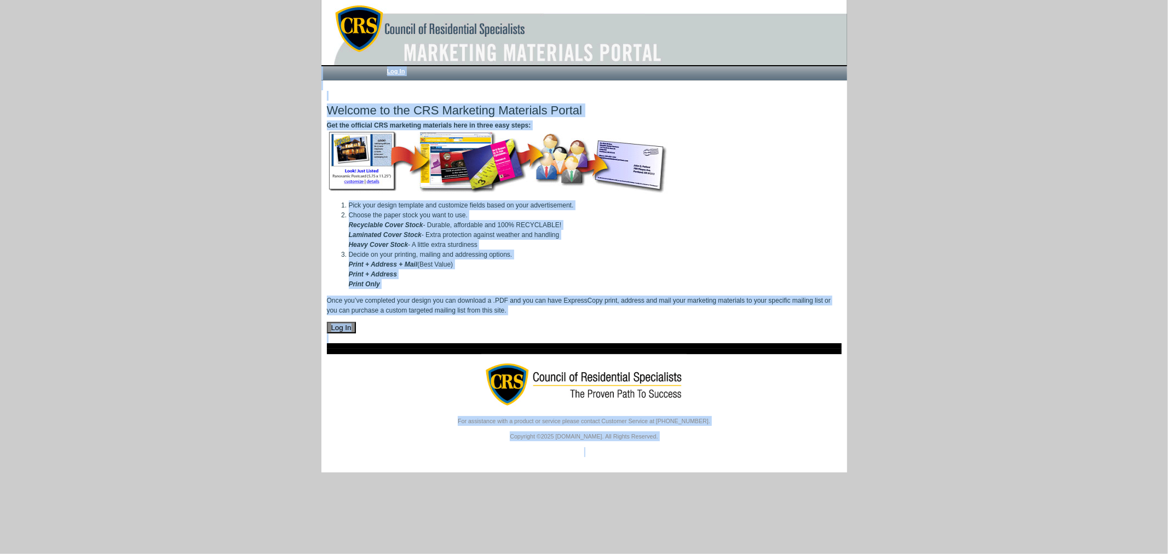 The width and height of the screenshot is (1168, 554). What do you see at coordinates (341, 328) in the screenshot?
I see `button: Log In` at bounding box center [341, 328].